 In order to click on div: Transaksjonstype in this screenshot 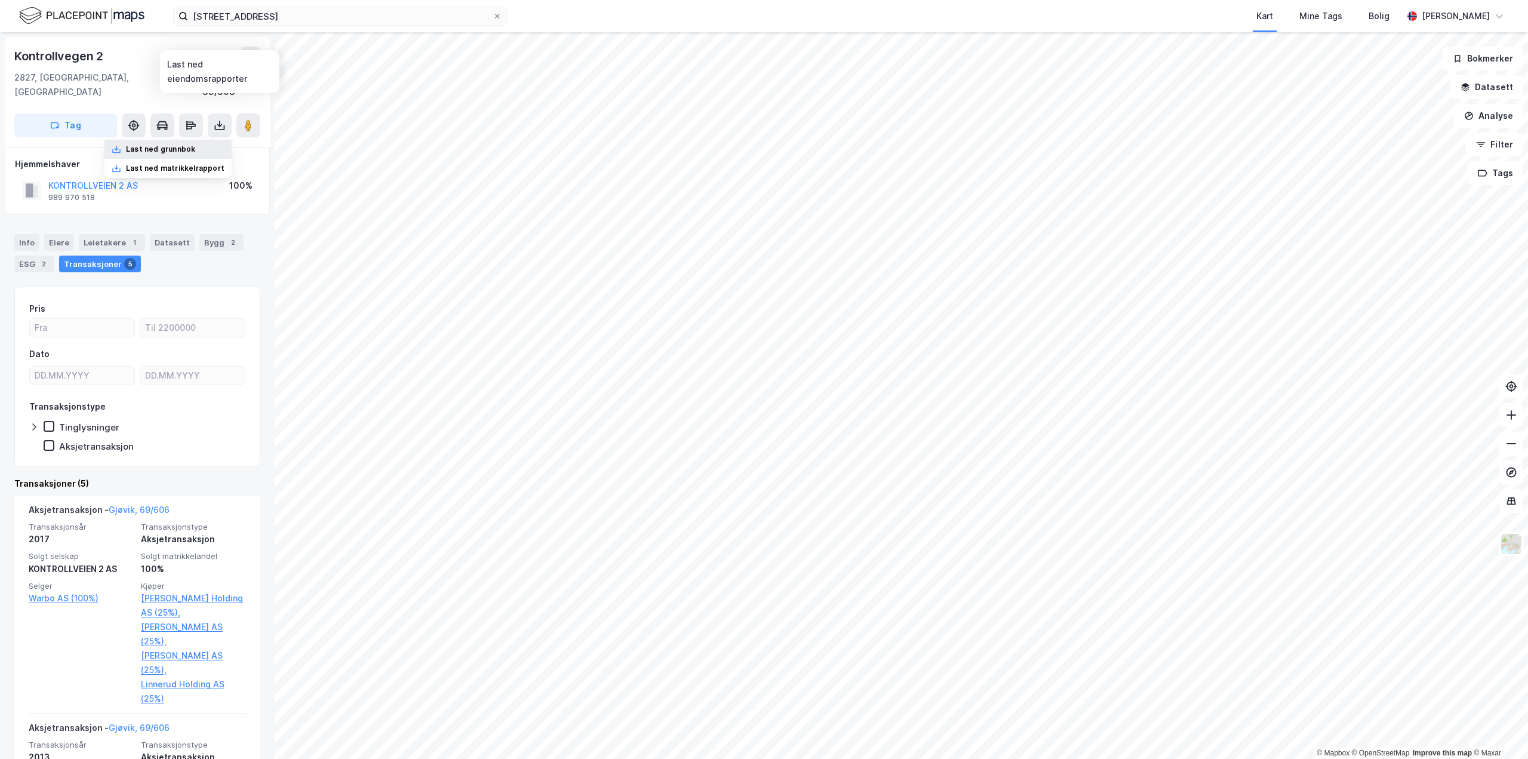, I will do `click(67, 407)`.